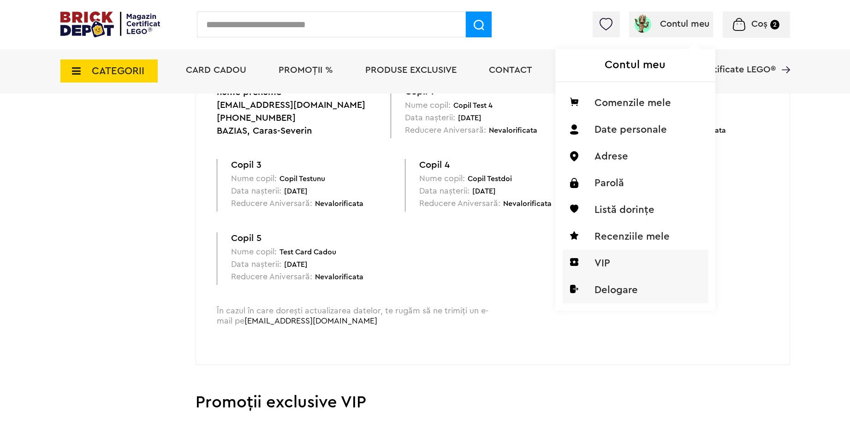 Image resolution: width=850 pixels, height=424 pixels. I want to click on h1: Contul meu, so click(635, 65).